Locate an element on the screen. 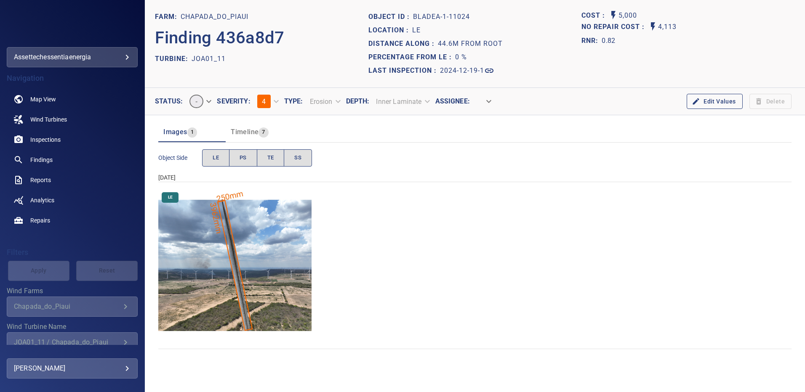  label: Wind Farms is located at coordinates (72, 291).